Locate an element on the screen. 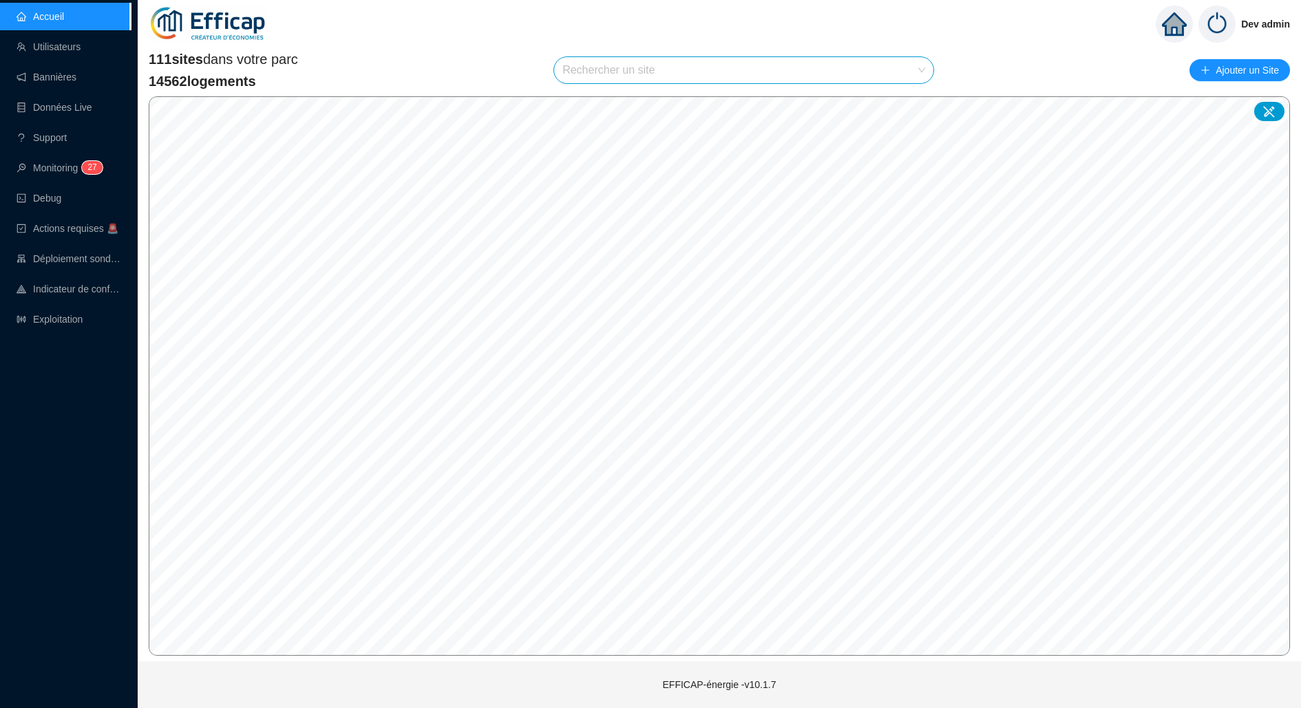 The image size is (1301, 708). span: 2 is located at coordinates (89, 167).